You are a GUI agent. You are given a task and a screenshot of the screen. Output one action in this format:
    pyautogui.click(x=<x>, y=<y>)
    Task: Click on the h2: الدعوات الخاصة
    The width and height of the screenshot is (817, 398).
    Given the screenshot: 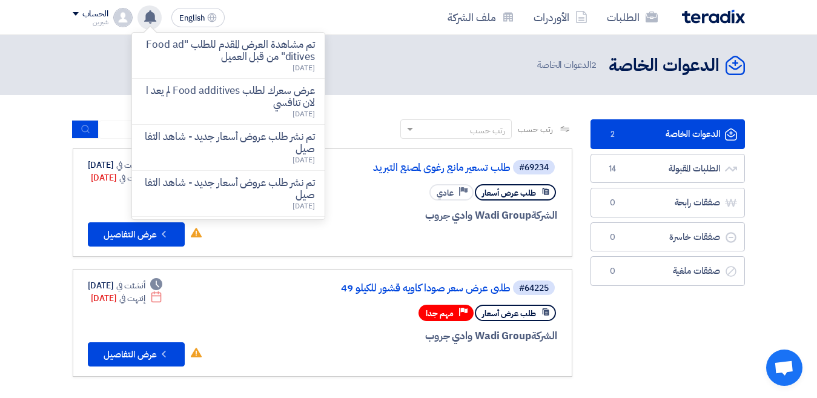 What is the action you would take?
    pyautogui.click(x=664, y=65)
    